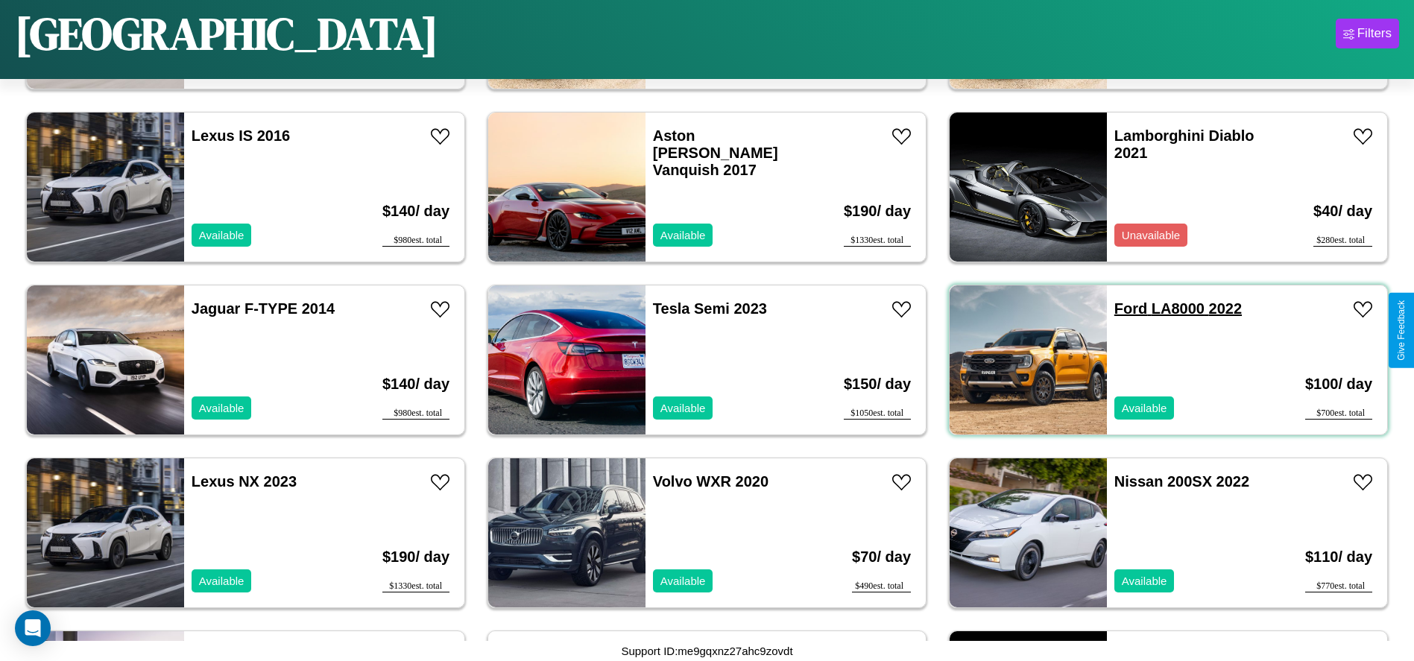 This screenshot has height=661, width=1414. I want to click on h3: $ 100 / day, so click(1339, 384).